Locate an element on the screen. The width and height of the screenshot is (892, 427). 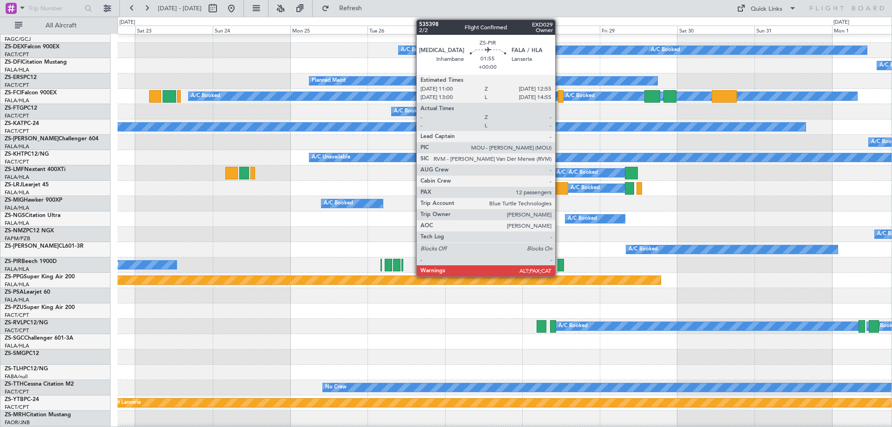
span: ZS-DEX is located at coordinates (14, 47).